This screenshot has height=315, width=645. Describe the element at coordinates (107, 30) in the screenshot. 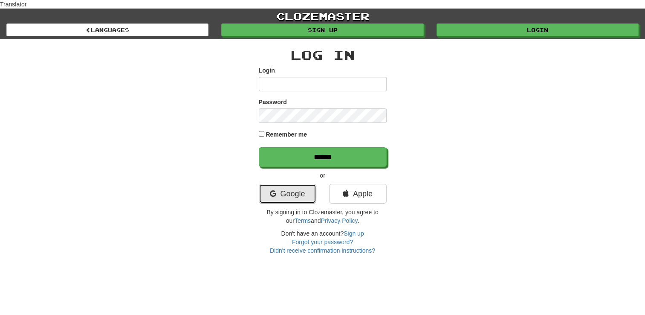

I see `a: Languages` at that location.